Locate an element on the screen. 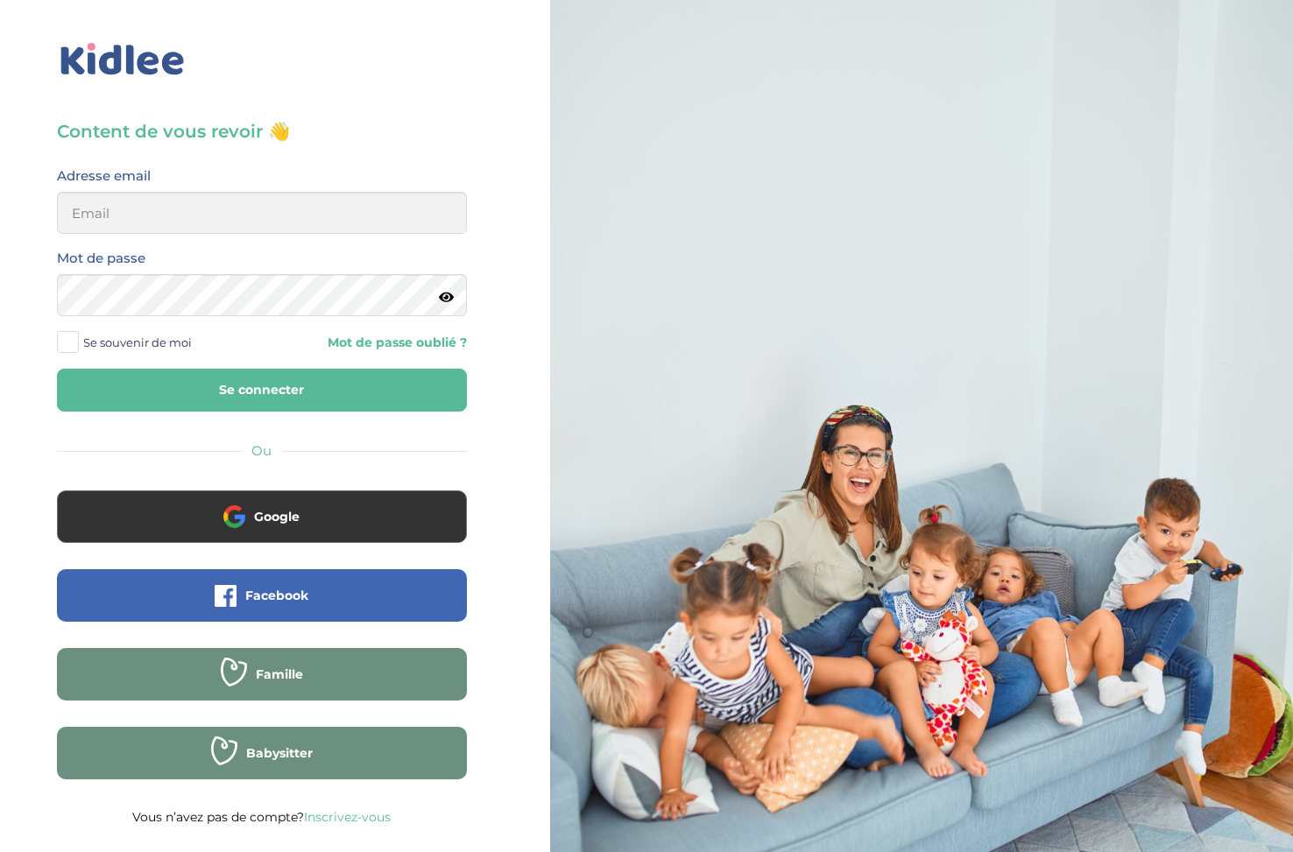  h3: Content de vous revoir 👋 is located at coordinates (262, 131).